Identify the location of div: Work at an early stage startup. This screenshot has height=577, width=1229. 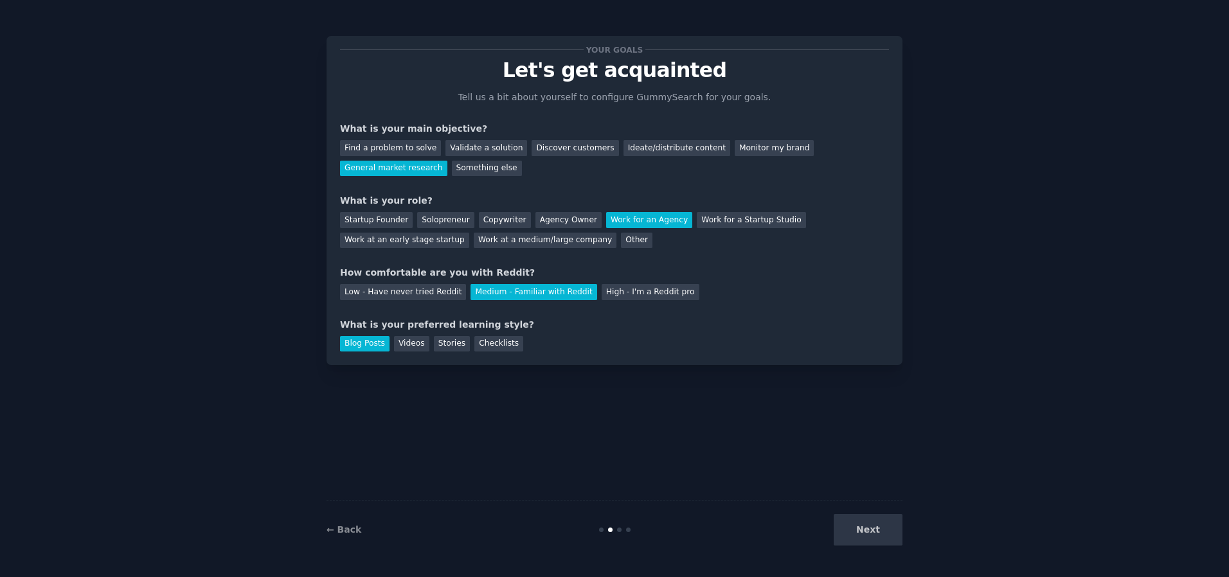
(404, 240).